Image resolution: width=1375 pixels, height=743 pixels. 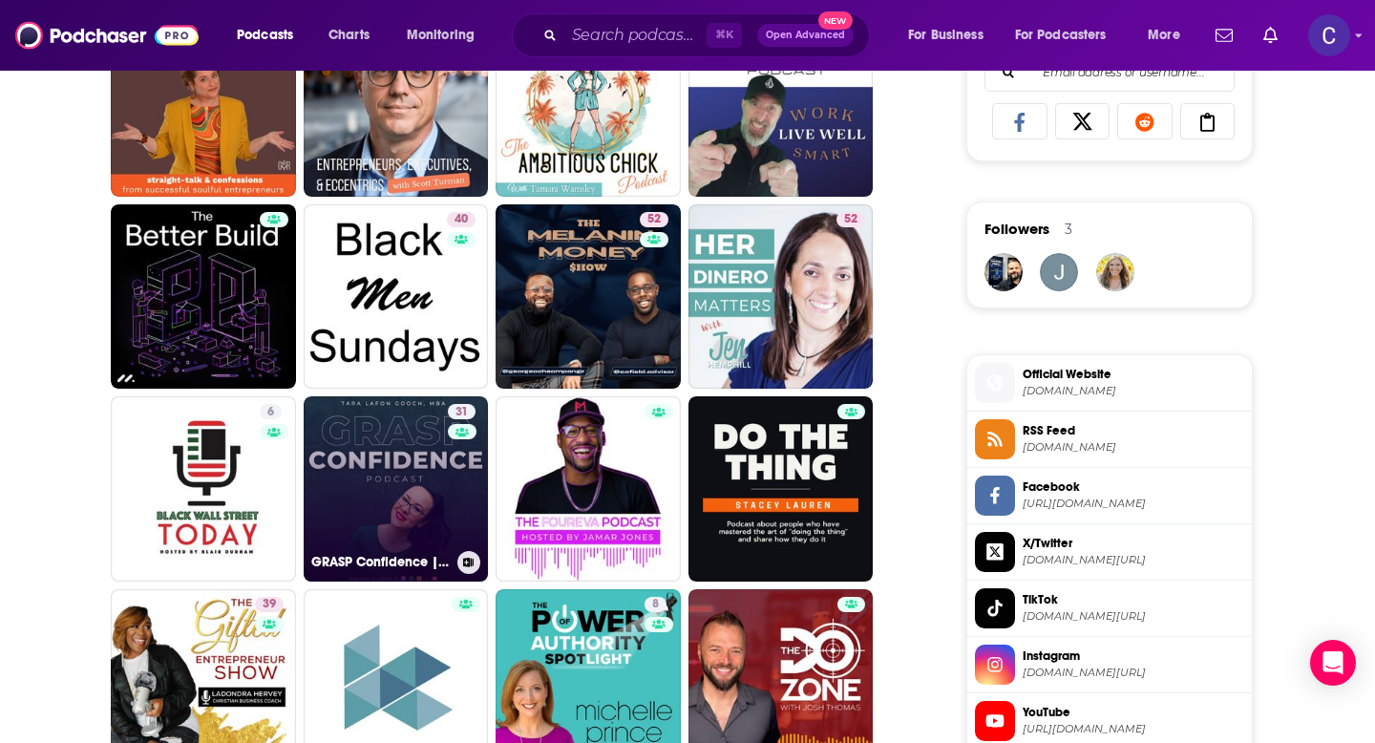 What do you see at coordinates (270, 413) in the screenshot?
I see `span: 6` at bounding box center [270, 413].